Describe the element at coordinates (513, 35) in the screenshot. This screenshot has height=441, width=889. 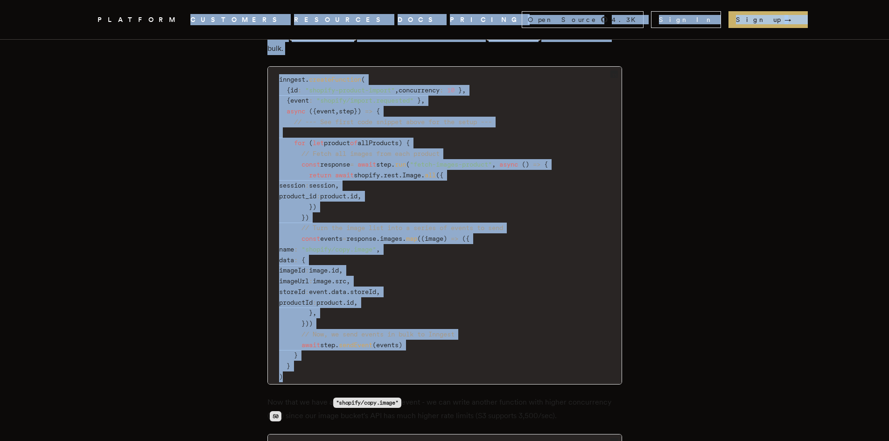
I see `code: step.sendEvent()` at that location.